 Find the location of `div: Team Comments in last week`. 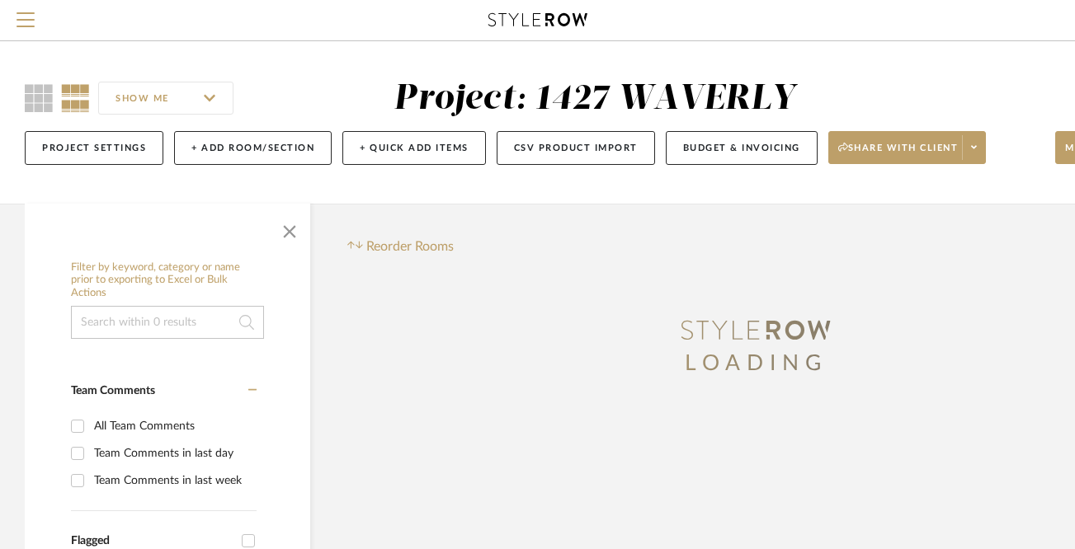

div: Team Comments in last week is located at coordinates (173, 481).